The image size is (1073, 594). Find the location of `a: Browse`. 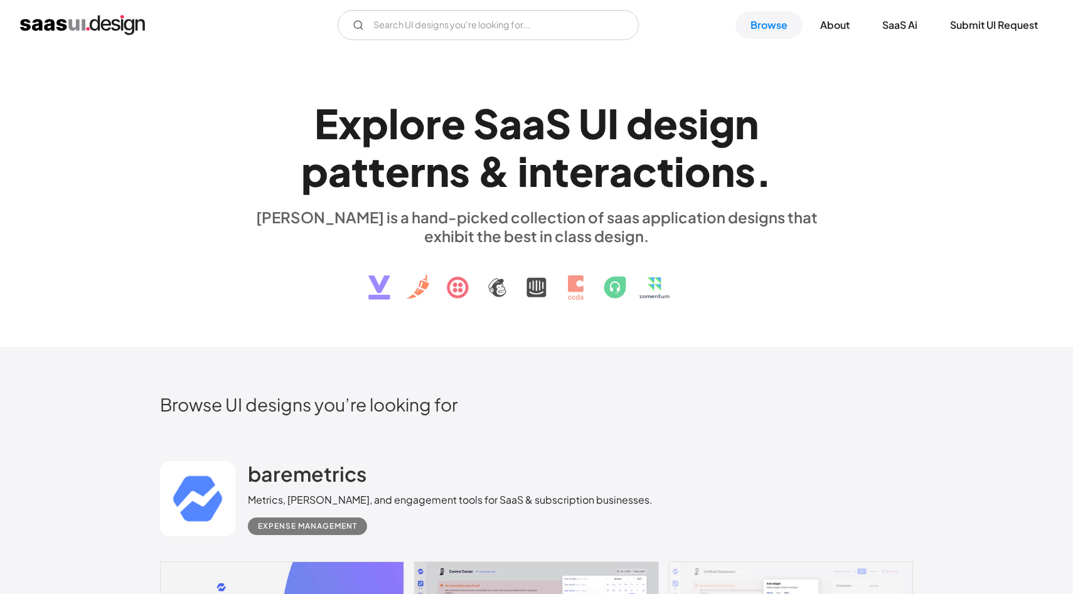

a: Browse is located at coordinates (768, 25).